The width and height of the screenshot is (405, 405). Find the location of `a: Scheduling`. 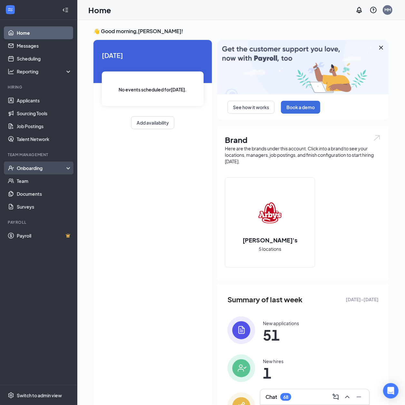

a: Scheduling is located at coordinates (44, 59).